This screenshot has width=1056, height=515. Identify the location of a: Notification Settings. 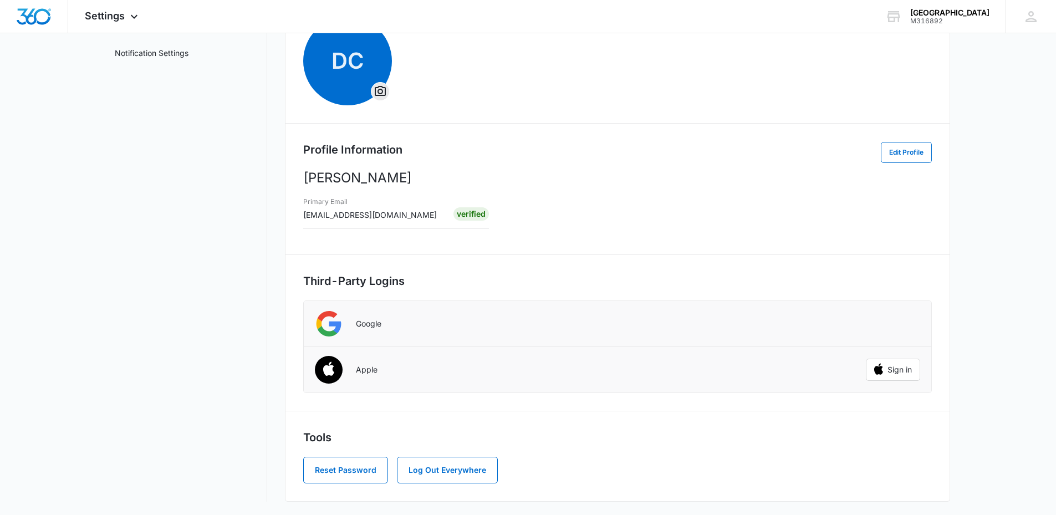
(151, 53).